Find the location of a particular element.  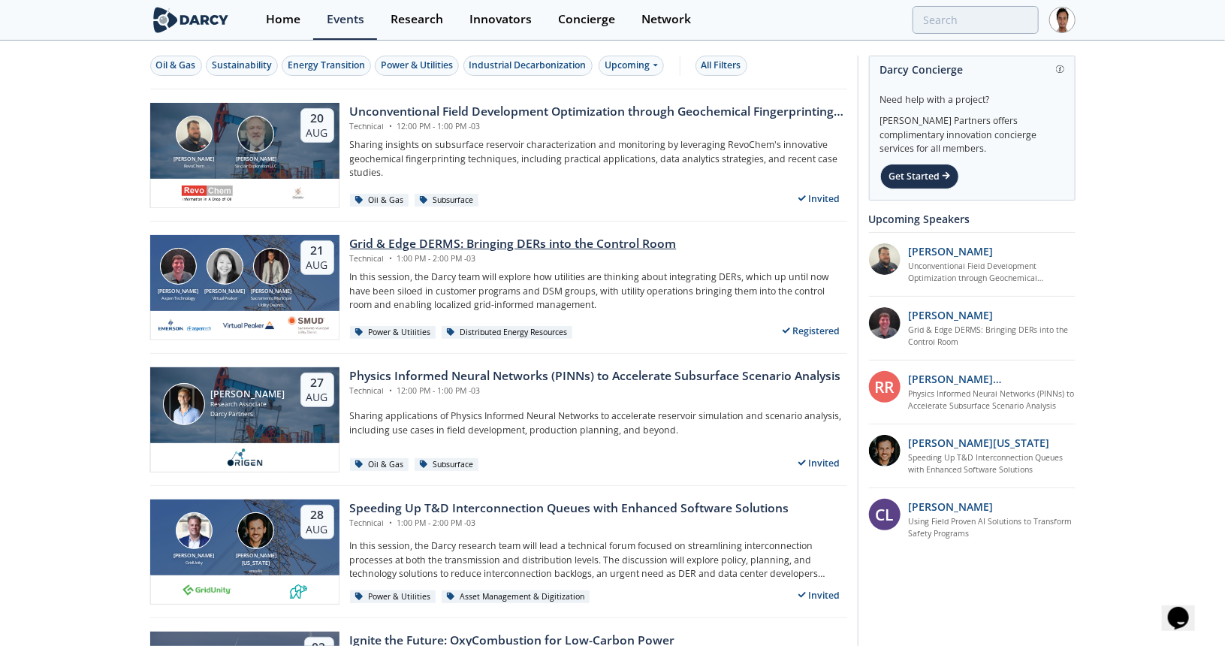

img: 2k2ez1SvSiOh3gKHmcgF is located at coordinates (885, 259).